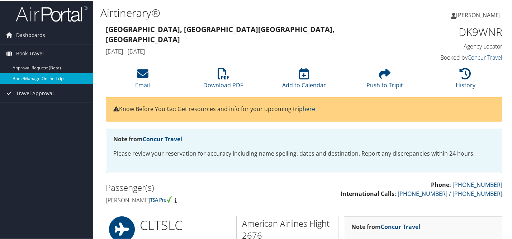 The width and height of the screenshot is (512, 239). I want to click on img: airportal-logo.png, so click(52, 13).